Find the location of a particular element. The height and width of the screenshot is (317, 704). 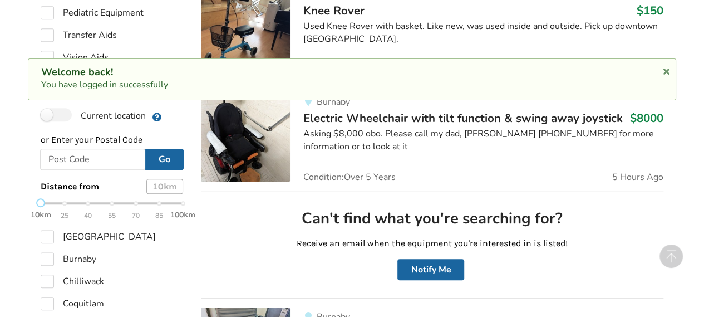

span: 25 is located at coordinates (65, 215).